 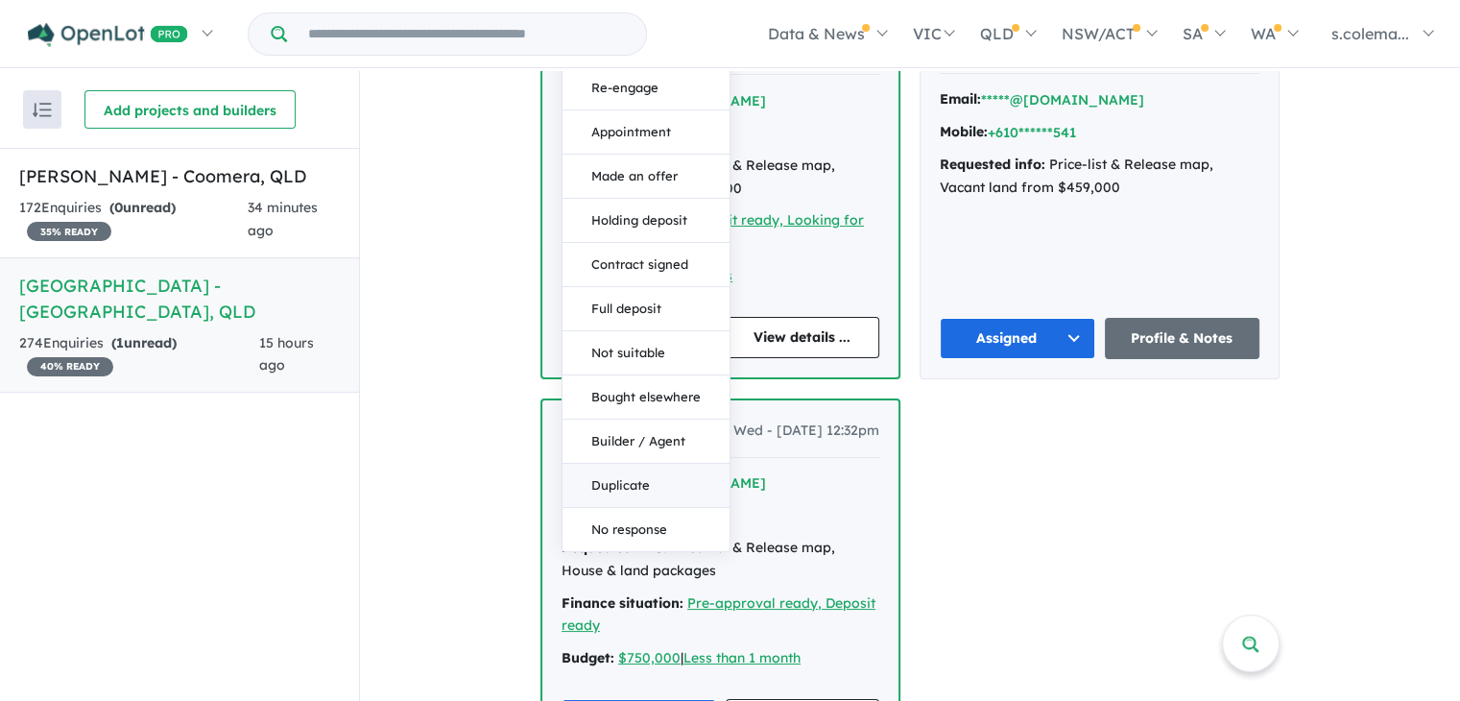 What do you see at coordinates (587, 657) in the screenshot?
I see `strong: Budget:` at bounding box center [587, 657].